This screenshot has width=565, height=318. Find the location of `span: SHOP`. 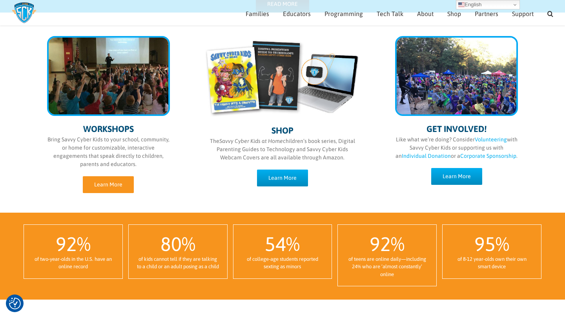

span: SHOP is located at coordinates (282, 131).